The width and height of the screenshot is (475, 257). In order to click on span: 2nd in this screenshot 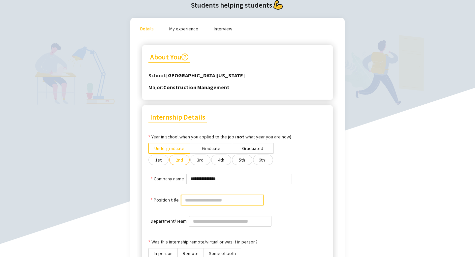, I will do `click(180, 160)`.